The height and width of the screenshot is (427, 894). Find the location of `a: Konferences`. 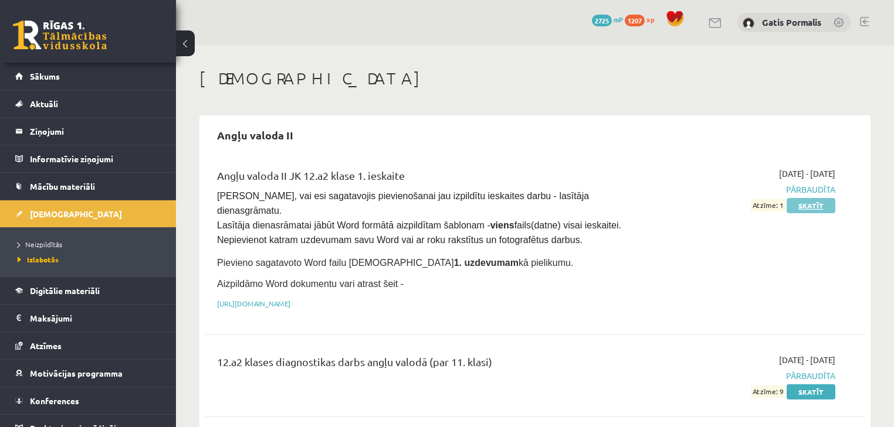

a: Konferences is located at coordinates (88, 401).